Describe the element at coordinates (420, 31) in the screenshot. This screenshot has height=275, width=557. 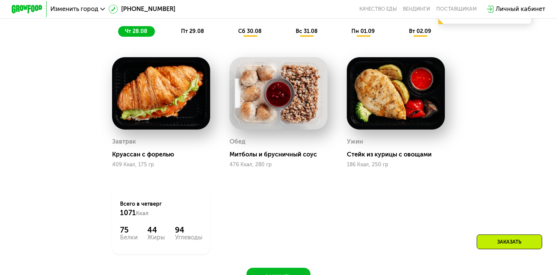
I see `span: вт 02.09` at that location.